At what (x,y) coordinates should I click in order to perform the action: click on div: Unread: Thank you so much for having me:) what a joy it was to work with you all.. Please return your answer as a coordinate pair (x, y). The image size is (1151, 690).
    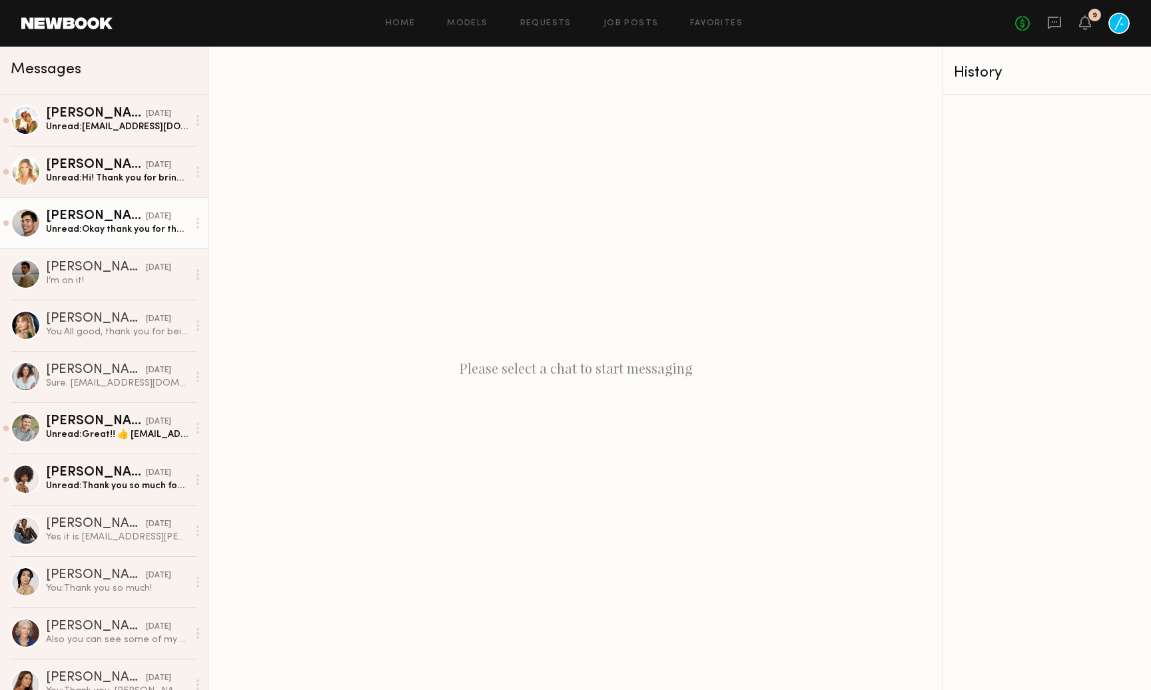
    Looking at the image, I should click on (117, 485).